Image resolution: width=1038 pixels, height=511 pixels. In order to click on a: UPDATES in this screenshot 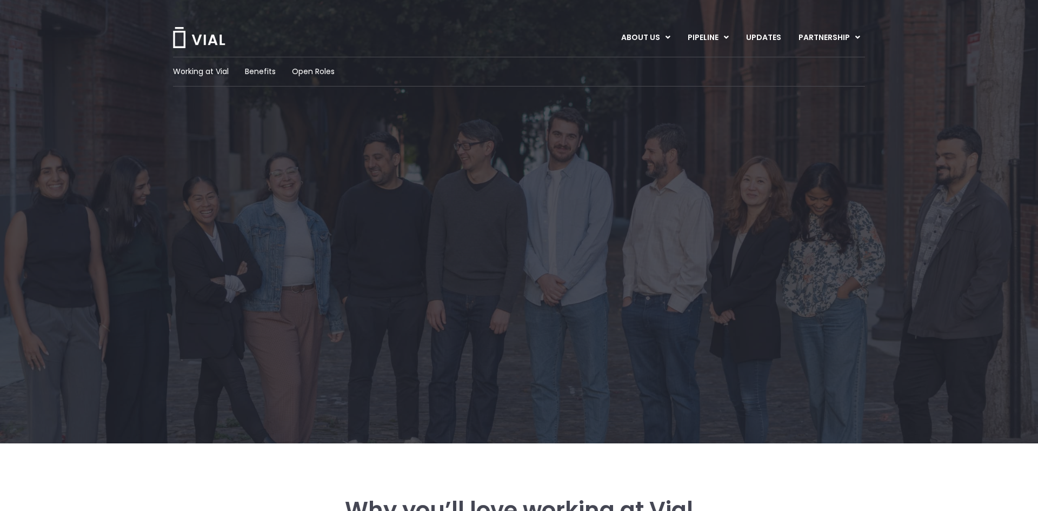, I will do `click(763, 38)`.